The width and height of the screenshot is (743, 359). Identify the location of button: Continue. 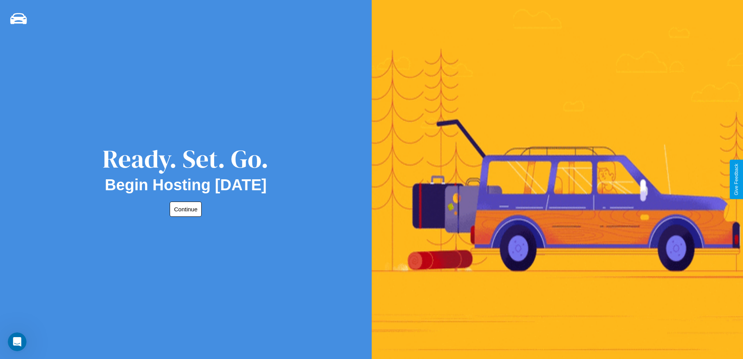
(186, 209).